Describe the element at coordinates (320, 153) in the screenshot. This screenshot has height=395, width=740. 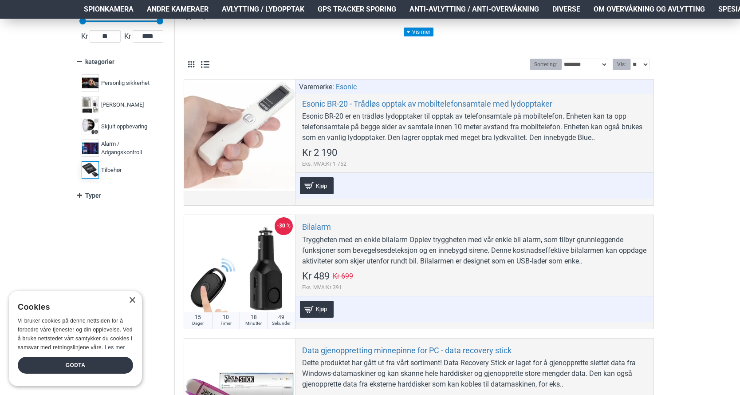
I see `span: Kr 2 190` at that location.